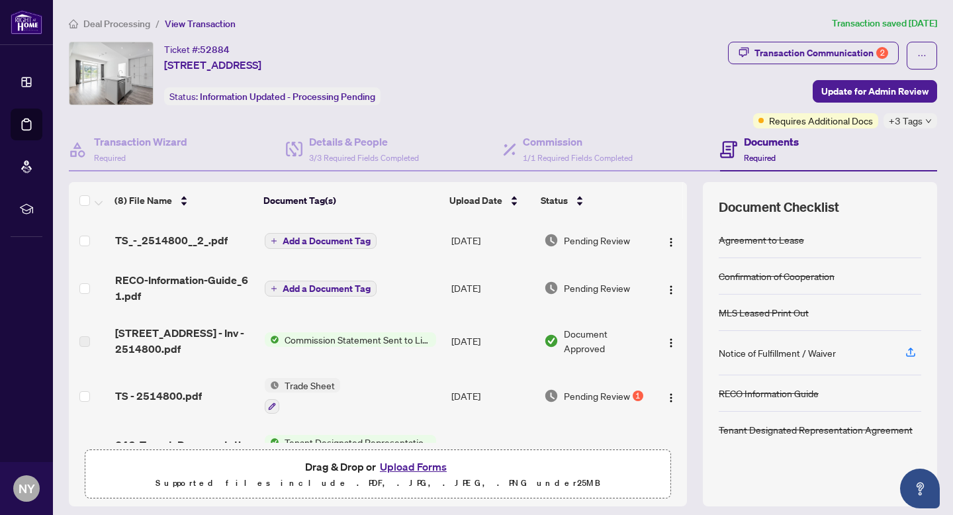 The width and height of the screenshot is (953, 515). I want to click on span: Trade Sheet, so click(310, 385).